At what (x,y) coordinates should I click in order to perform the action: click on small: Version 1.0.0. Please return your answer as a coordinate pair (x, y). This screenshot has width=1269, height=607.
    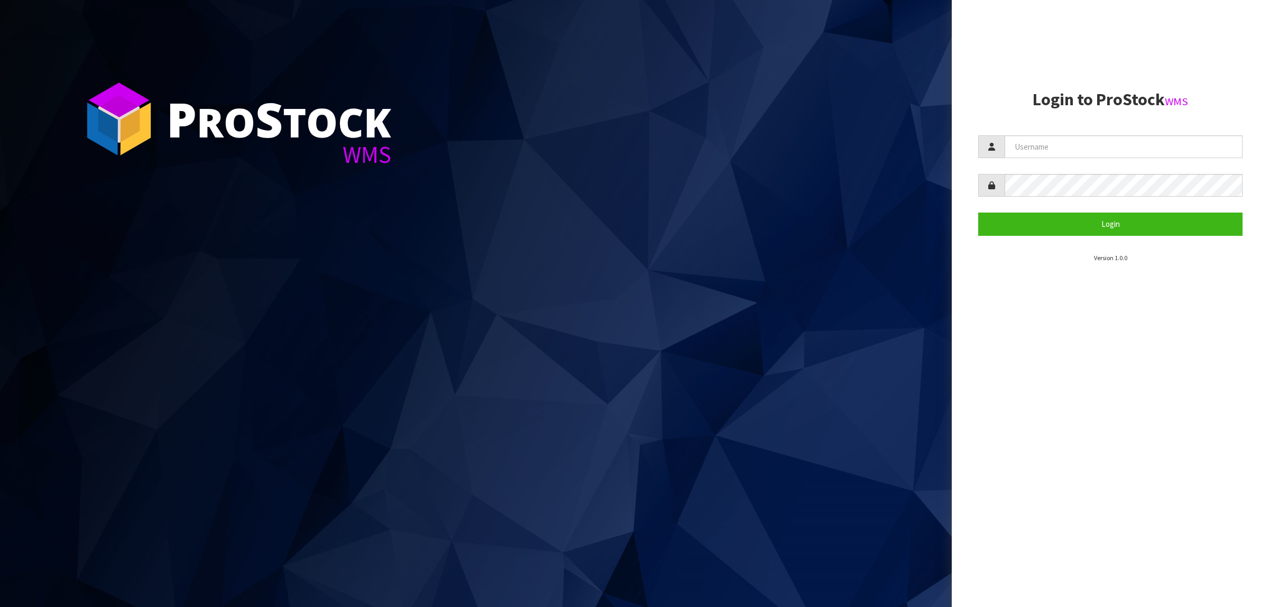
    Looking at the image, I should click on (1110, 258).